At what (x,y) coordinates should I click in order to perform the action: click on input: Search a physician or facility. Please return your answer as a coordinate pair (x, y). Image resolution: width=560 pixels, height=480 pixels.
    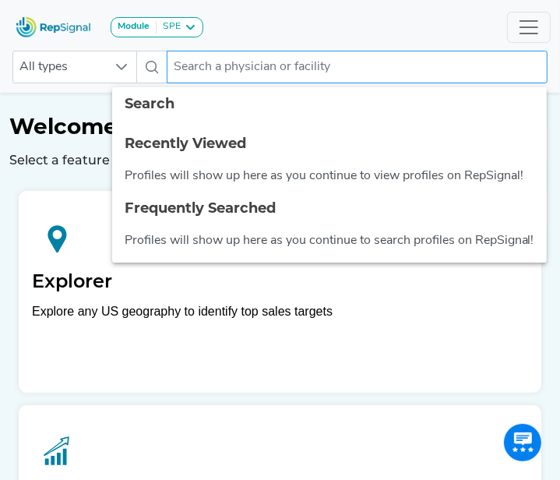
    Looking at the image, I should click on (357, 67).